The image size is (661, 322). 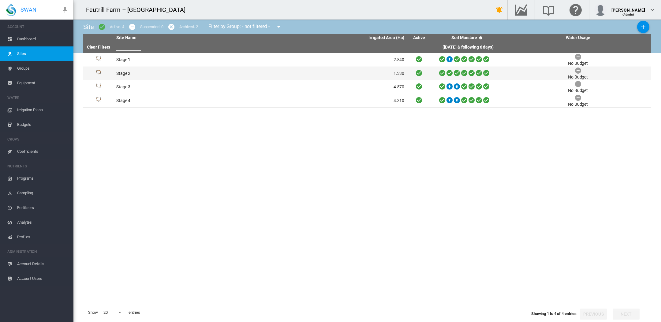 I want to click on th: Active, so click(x=419, y=38).